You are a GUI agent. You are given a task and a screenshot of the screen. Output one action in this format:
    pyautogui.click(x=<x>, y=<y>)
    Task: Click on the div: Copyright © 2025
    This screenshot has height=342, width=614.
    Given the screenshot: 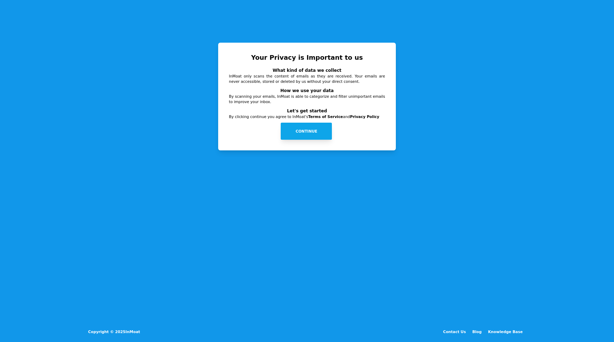 What is the action you would take?
    pyautogui.click(x=158, y=331)
    